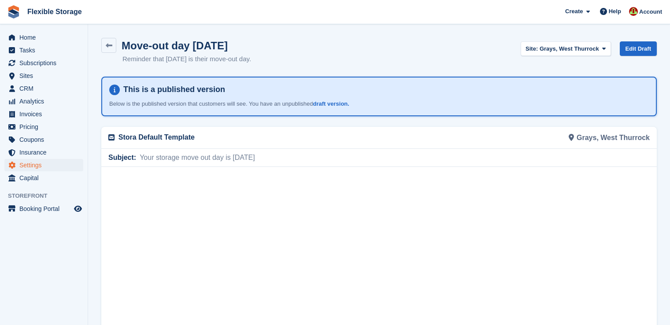  Describe the element at coordinates (46, 50) in the screenshot. I see `span: Tasks` at that location.